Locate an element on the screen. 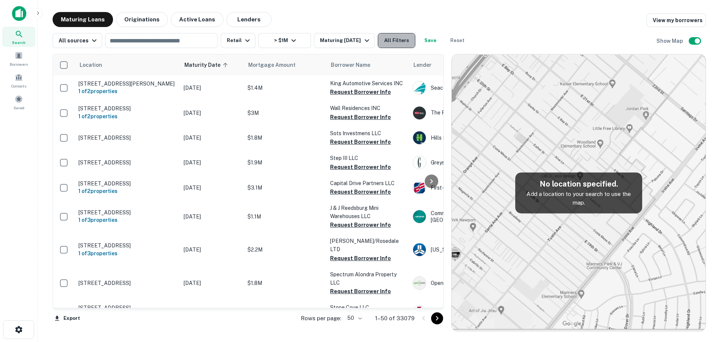  div: All sources is located at coordinates (79, 41).